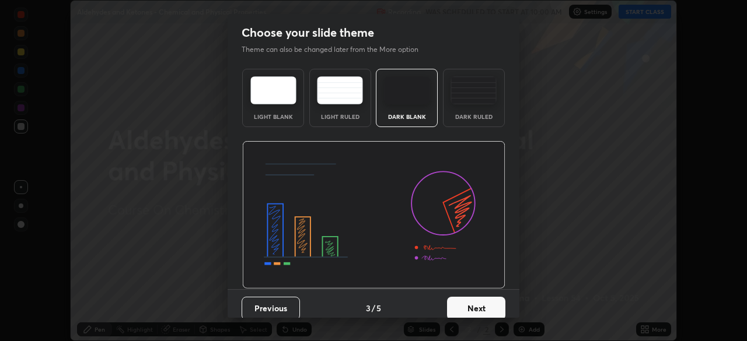 The height and width of the screenshot is (341, 747). What do you see at coordinates (271, 309) in the screenshot?
I see `button: Previous` at bounding box center [271, 309].